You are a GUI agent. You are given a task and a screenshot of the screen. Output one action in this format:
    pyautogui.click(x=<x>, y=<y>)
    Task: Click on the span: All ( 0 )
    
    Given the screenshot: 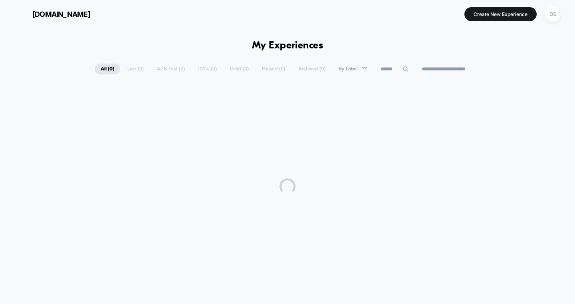 What is the action you would take?
    pyautogui.click(x=107, y=69)
    